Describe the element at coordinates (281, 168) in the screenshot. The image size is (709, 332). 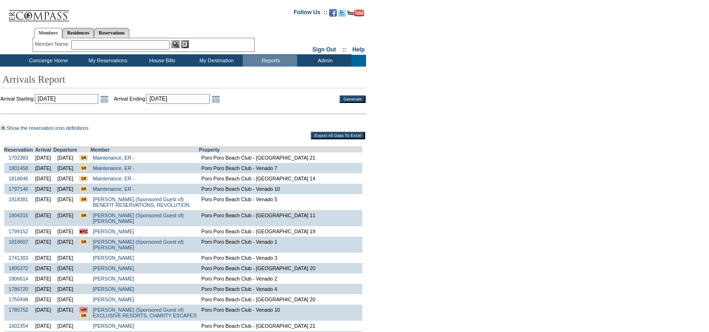
I see `td: Poro Poro Beach Club - Venado 7` at that location.